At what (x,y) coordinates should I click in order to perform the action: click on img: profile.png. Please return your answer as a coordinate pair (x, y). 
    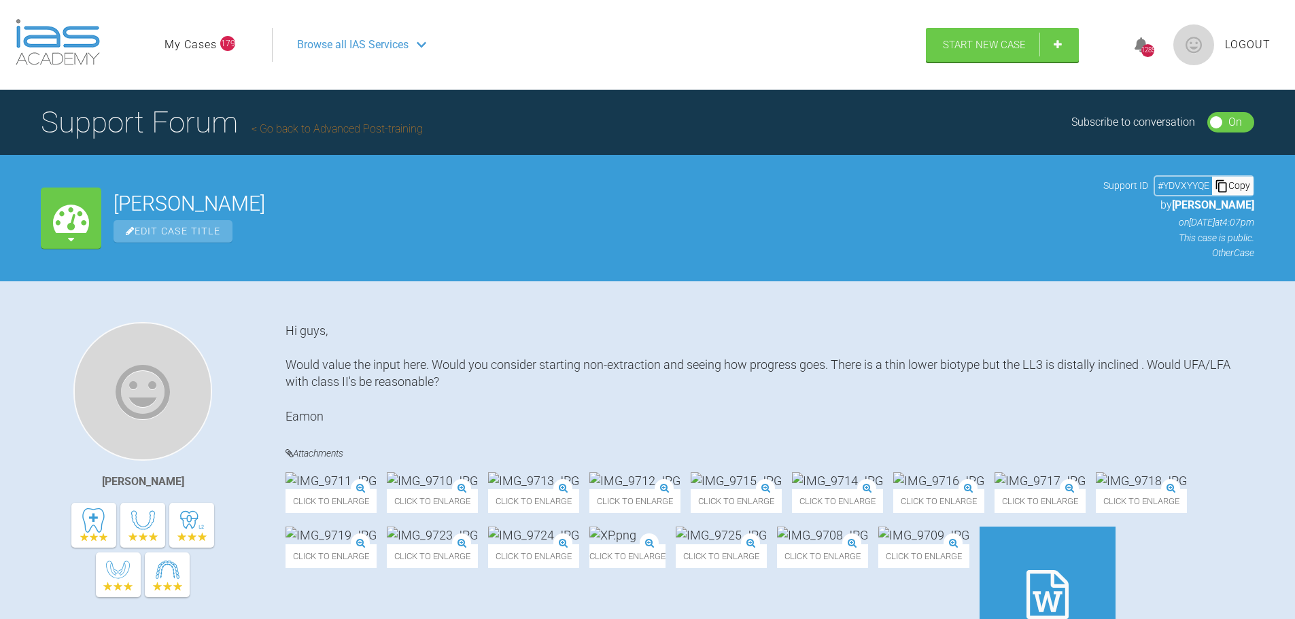
    Looking at the image, I should click on (1194, 45).